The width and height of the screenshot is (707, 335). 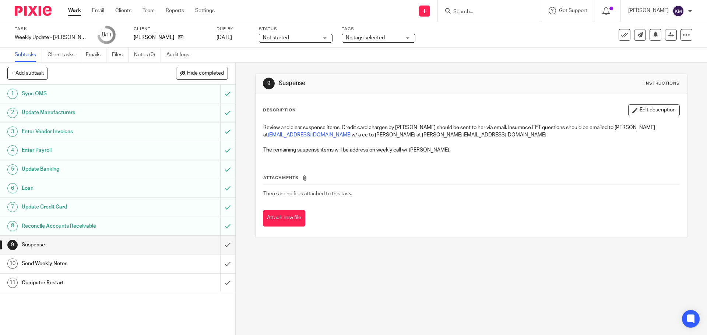 What do you see at coordinates (85, 113) in the screenshot?
I see `h1: Update Manufacturers` at bounding box center [85, 113].